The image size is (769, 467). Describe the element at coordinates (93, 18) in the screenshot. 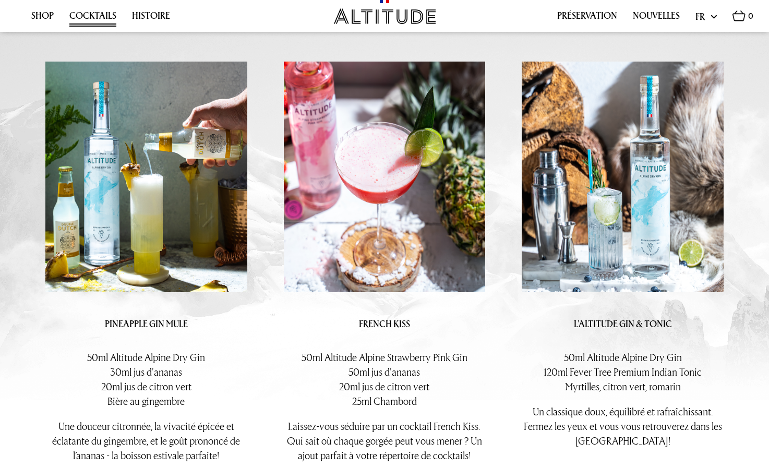

I see `a: Cocktails` at that location.